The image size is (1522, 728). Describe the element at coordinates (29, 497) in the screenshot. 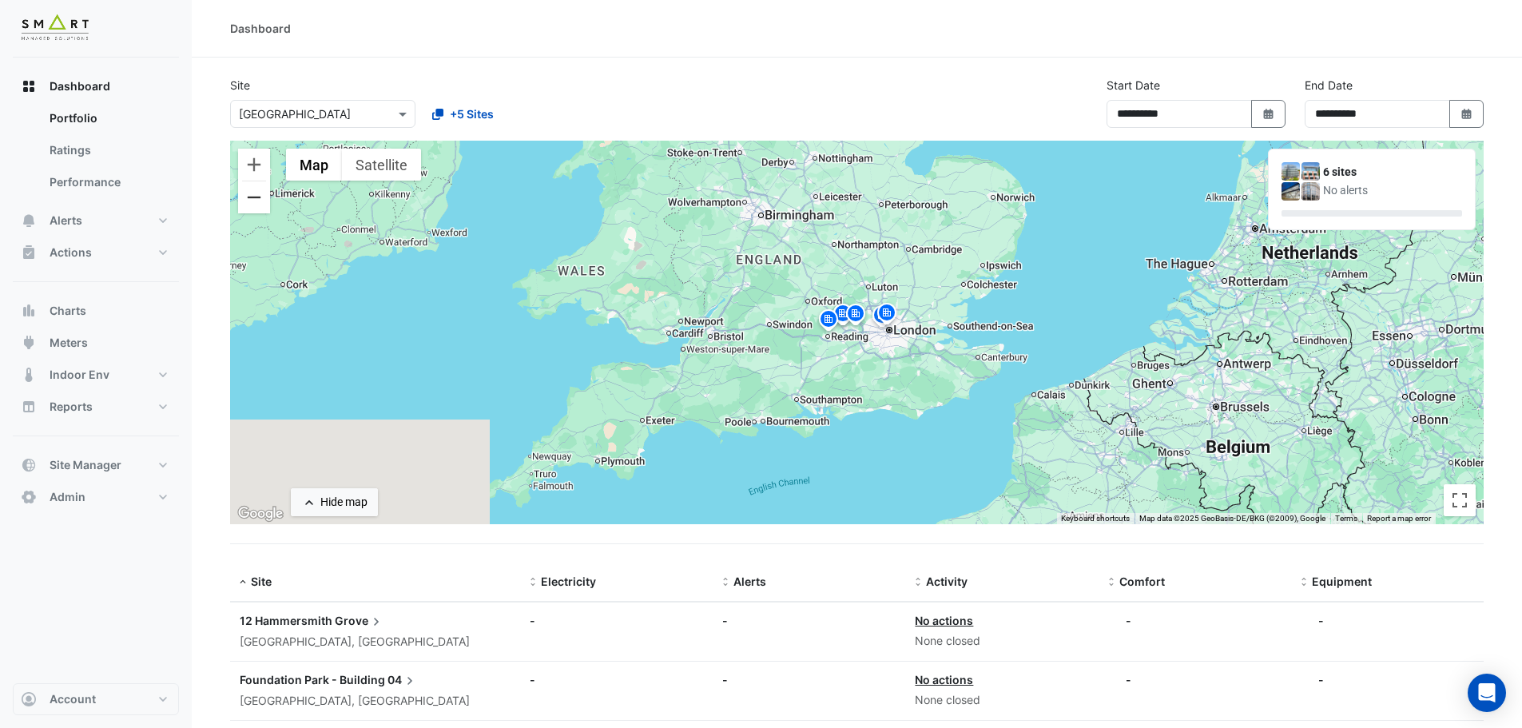

I see `app-icon: Admin` at that location.